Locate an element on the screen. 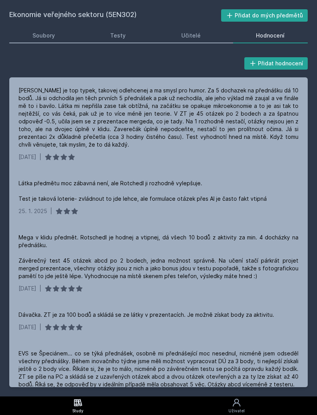 The width and height of the screenshot is (317, 415). a: Hodnocení is located at coordinates (271, 36).